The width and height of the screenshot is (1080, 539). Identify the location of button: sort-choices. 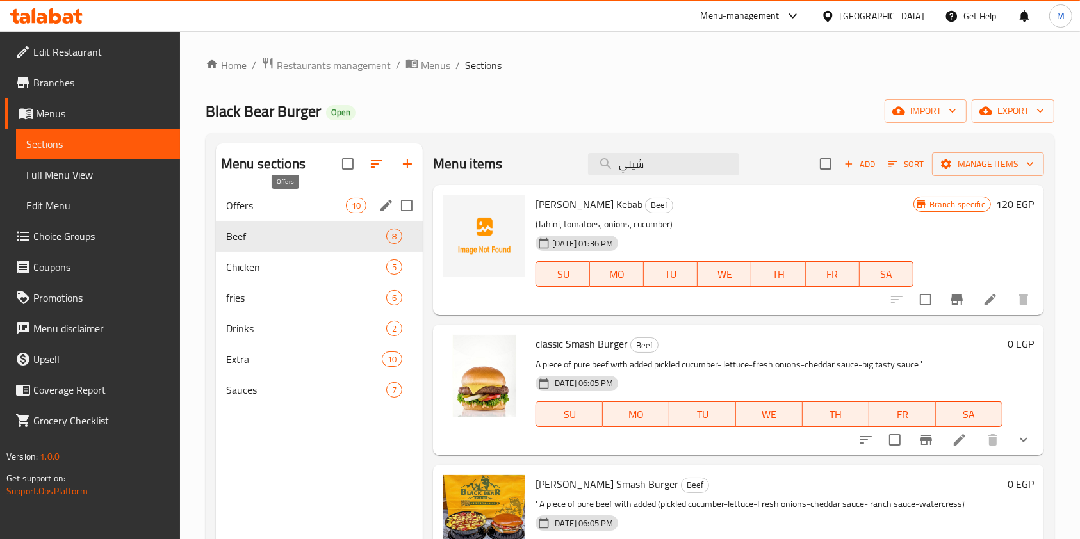
(866, 440).